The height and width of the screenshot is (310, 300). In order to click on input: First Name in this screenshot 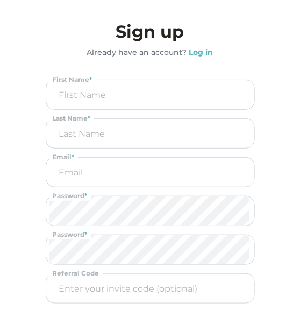, I will do `click(150, 95)`.